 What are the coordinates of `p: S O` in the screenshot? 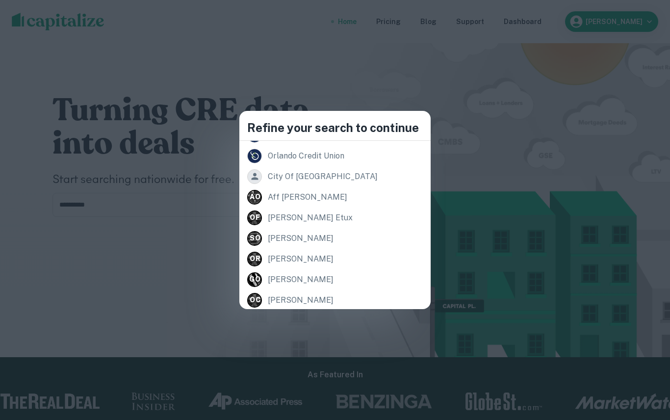 It's located at (255, 238).